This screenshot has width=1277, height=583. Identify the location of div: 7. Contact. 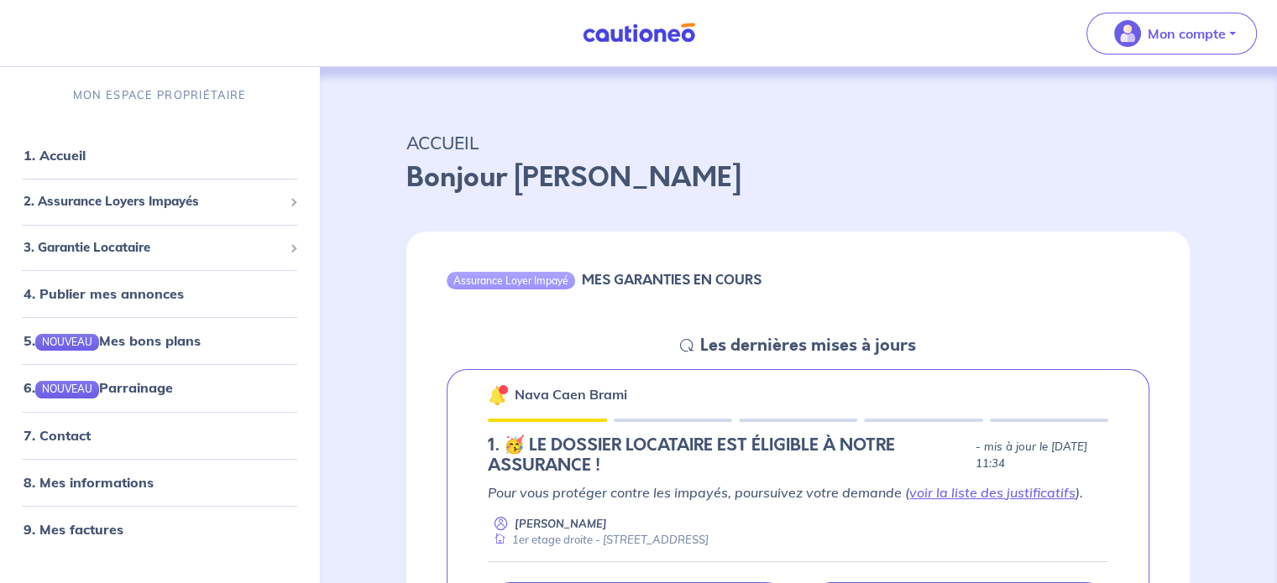
(160, 436).